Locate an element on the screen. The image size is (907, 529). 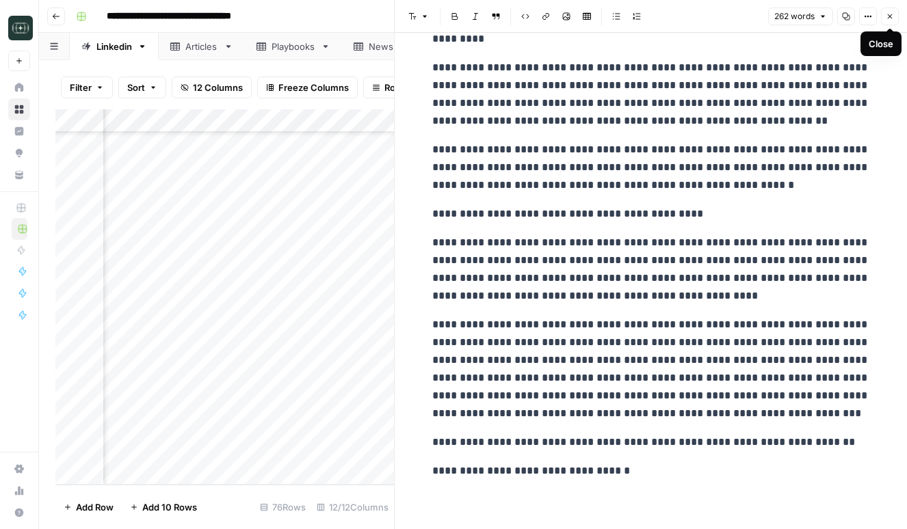
div: 12/12 Columns is located at coordinates (352, 507).